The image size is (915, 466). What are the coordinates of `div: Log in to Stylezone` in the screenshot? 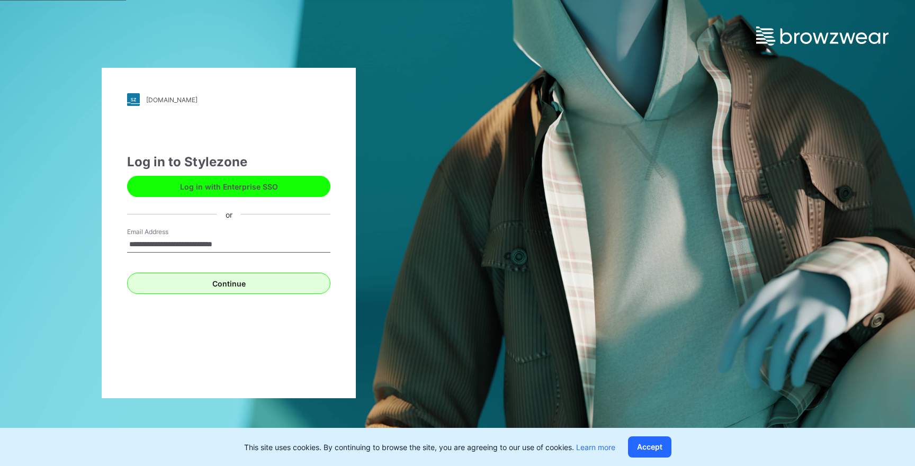 It's located at (229, 162).